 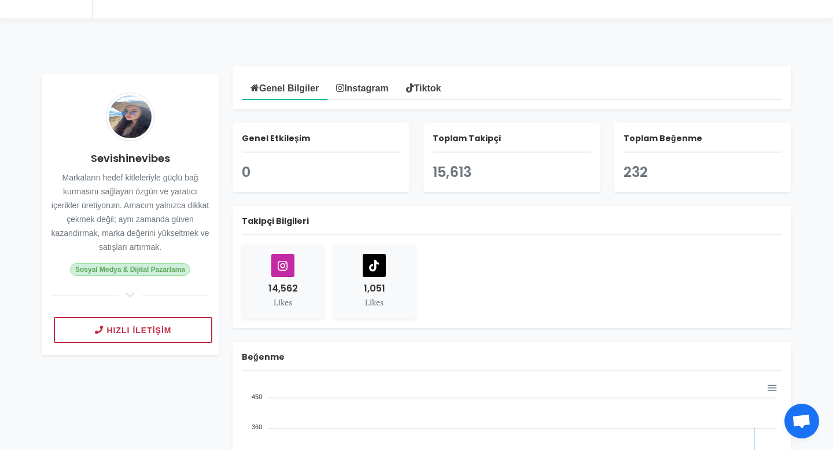 I want to click on span: 1,051, so click(x=374, y=288).